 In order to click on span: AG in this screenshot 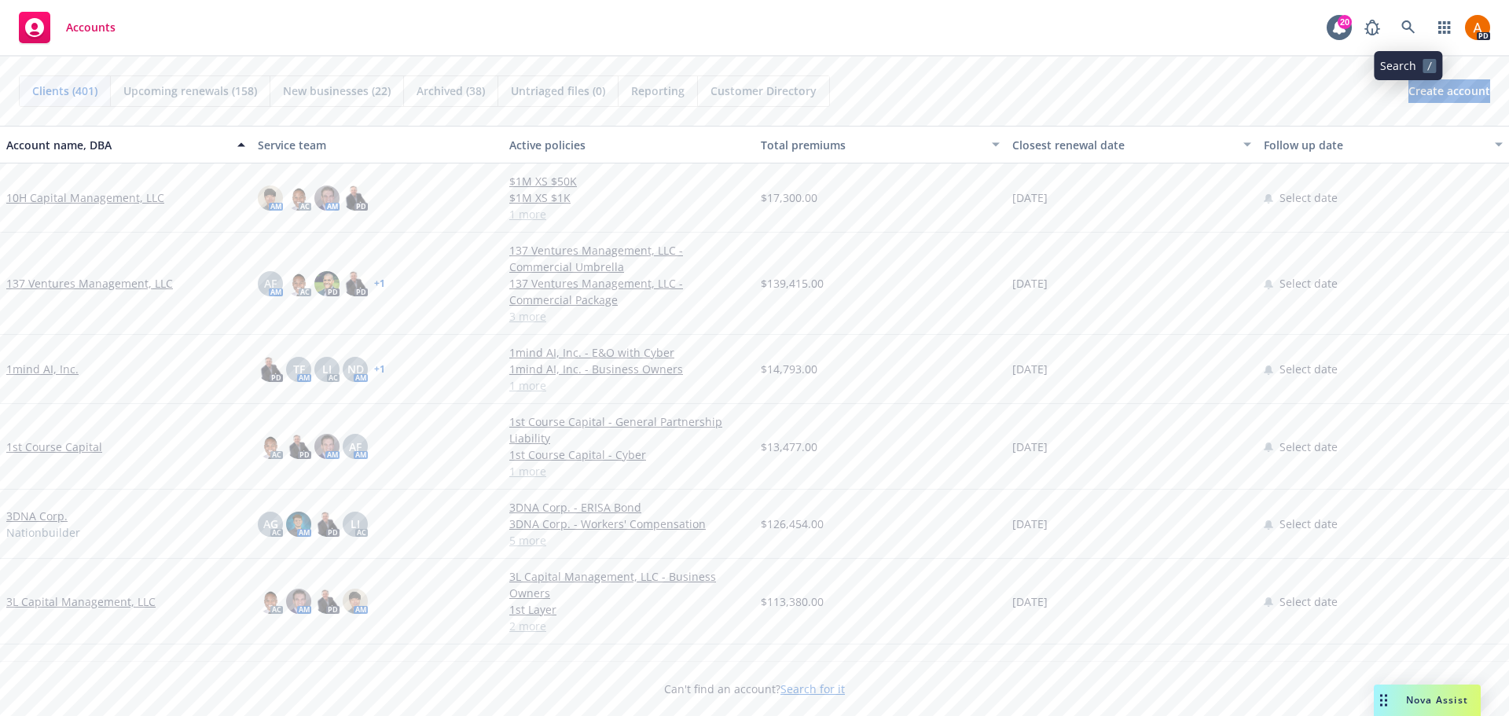, I will do `click(270, 523)`.